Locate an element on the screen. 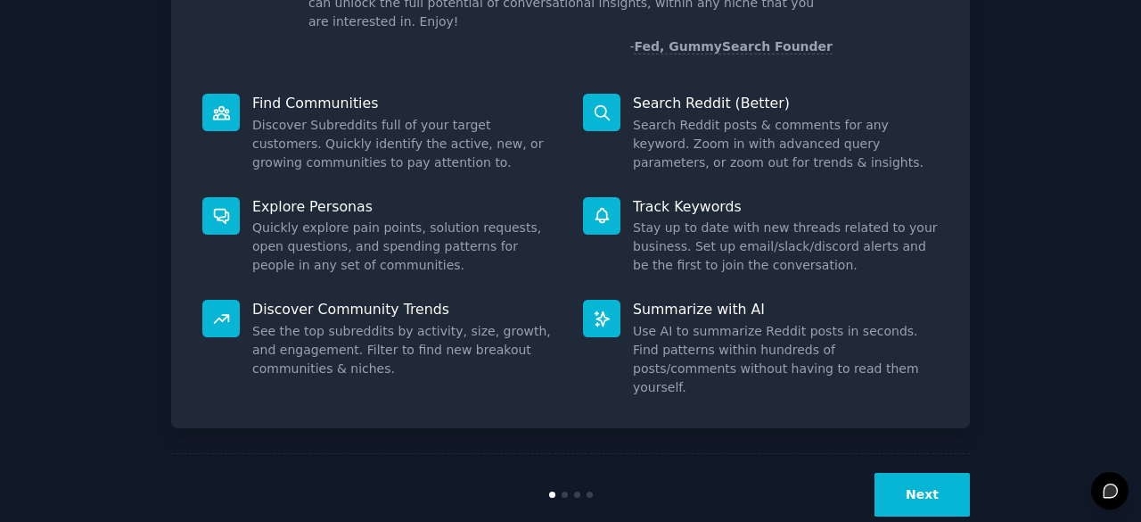  p: Track Keywords is located at coordinates (785, 206).